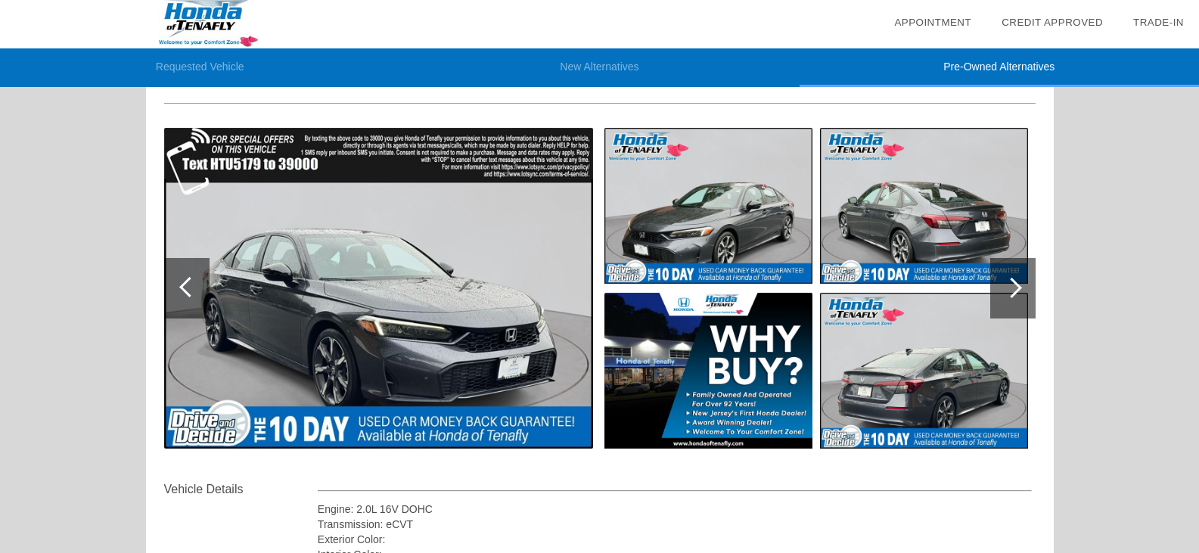 This screenshot has width=1199, height=553. Describe the element at coordinates (1159, 22) in the screenshot. I see `a: Trade-In` at that location.